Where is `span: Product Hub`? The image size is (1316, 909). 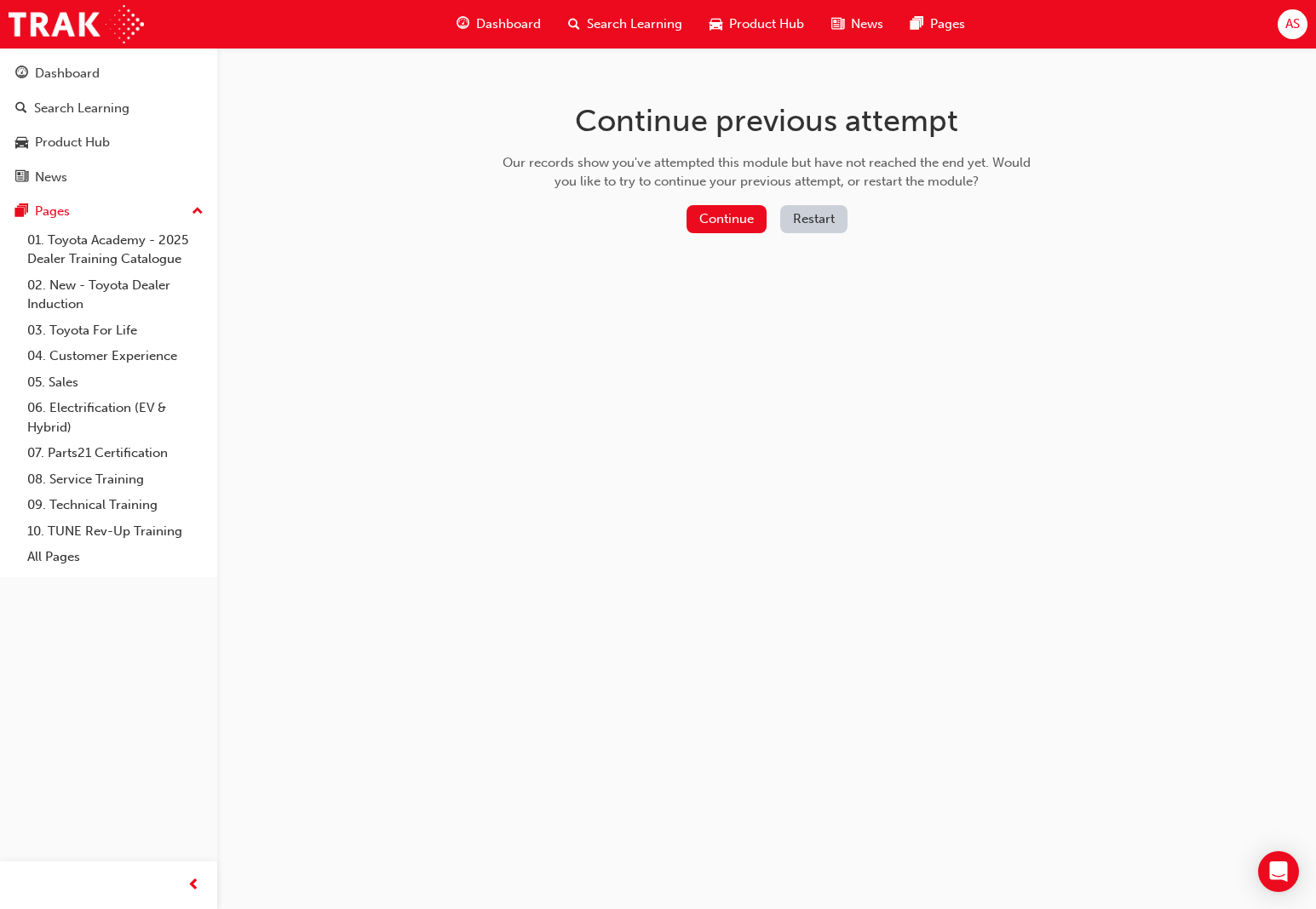
span: Product Hub is located at coordinates (766, 24).